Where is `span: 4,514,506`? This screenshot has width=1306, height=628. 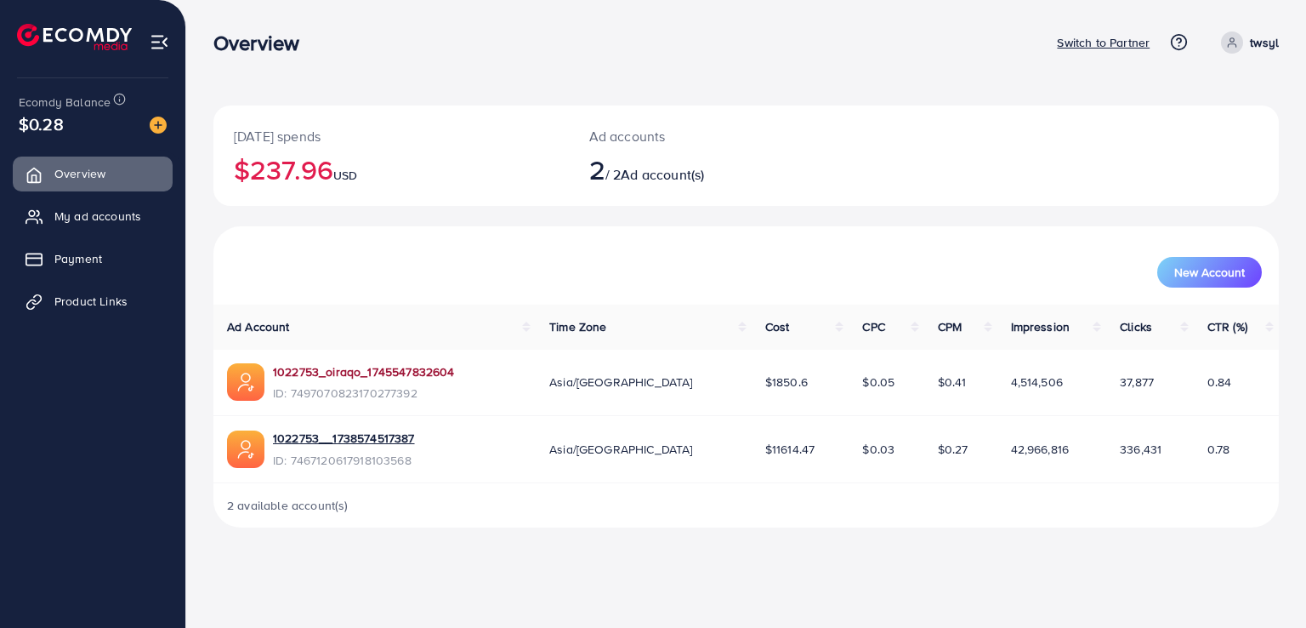 span: 4,514,506 is located at coordinates (1037, 382).